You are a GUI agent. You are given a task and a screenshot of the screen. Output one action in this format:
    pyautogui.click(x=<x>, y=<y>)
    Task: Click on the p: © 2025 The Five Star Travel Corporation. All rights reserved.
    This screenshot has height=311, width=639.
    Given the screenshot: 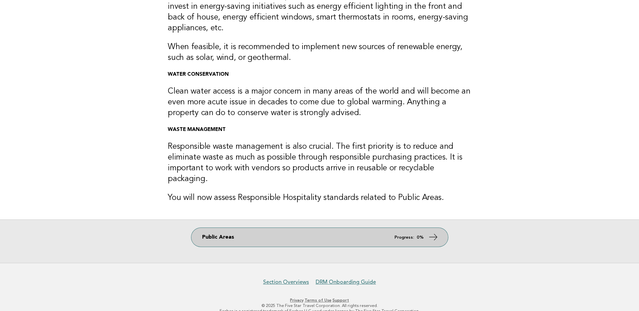 What is the action you would take?
    pyautogui.click(x=320, y=306)
    